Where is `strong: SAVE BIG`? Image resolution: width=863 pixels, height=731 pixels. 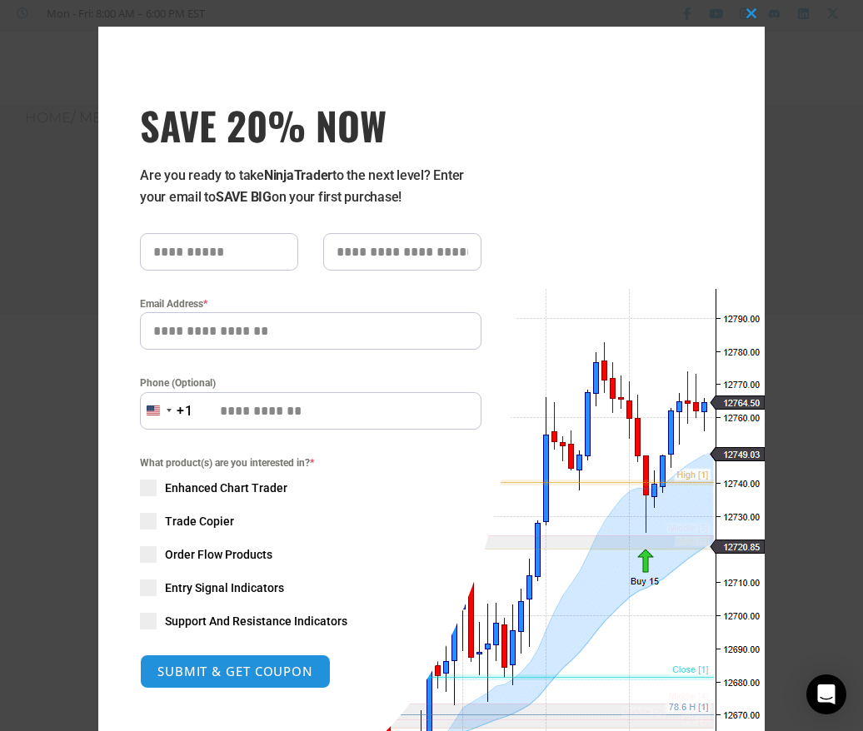 strong: SAVE BIG is located at coordinates (243, 197).